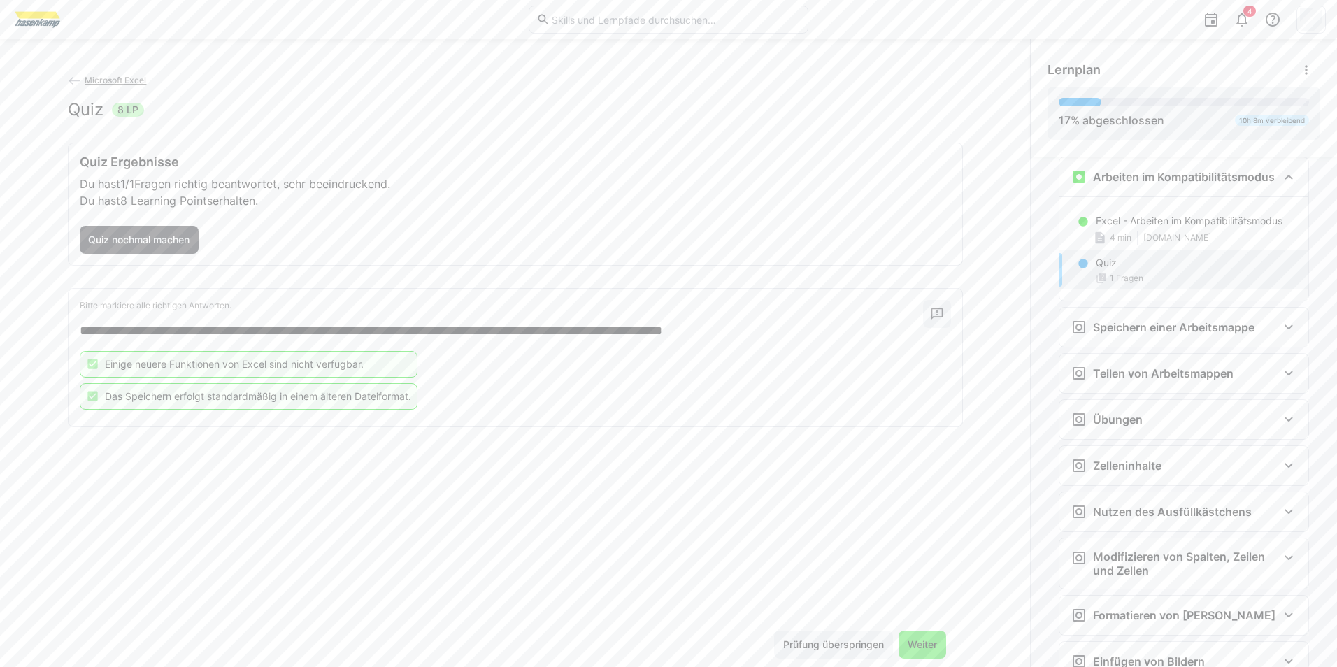  Describe the element at coordinates (501, 305) in the screenshot. I see `p: Bitte markiere alle richtigen Antworten.` at that location.